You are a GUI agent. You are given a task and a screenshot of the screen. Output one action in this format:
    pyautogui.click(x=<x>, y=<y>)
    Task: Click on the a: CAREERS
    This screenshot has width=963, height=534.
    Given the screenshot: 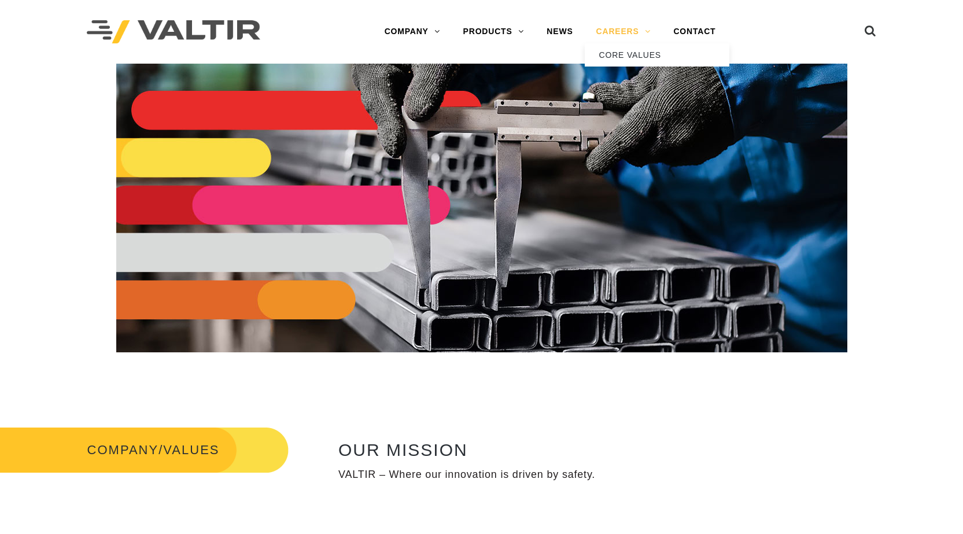 What is the action you would take?
    pyautogui.click(x=623, y=32)
    